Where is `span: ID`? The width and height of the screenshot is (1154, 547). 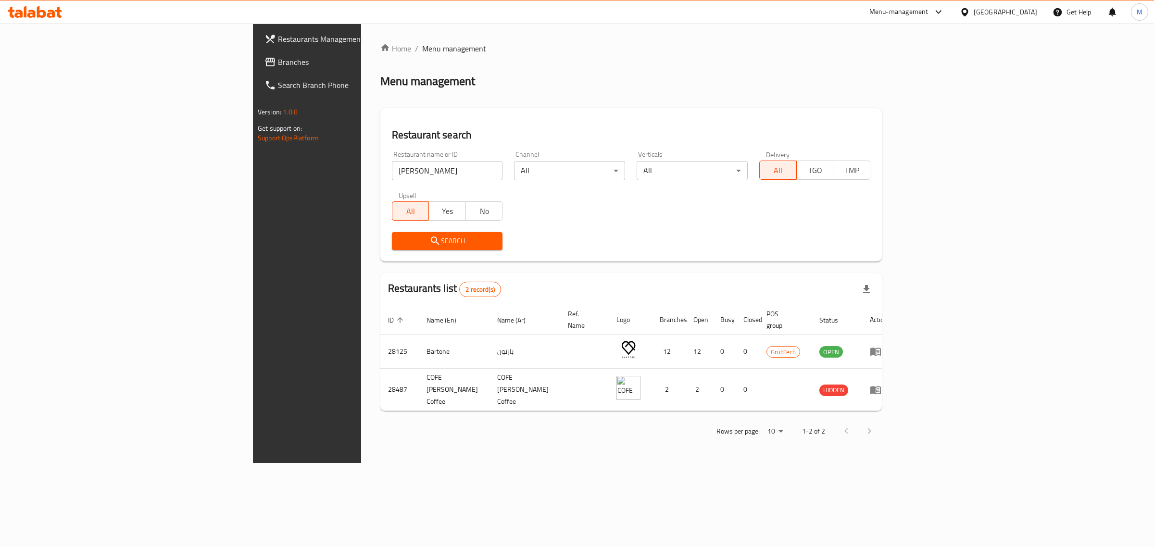 span: ID is located at coordinates (397, 320).